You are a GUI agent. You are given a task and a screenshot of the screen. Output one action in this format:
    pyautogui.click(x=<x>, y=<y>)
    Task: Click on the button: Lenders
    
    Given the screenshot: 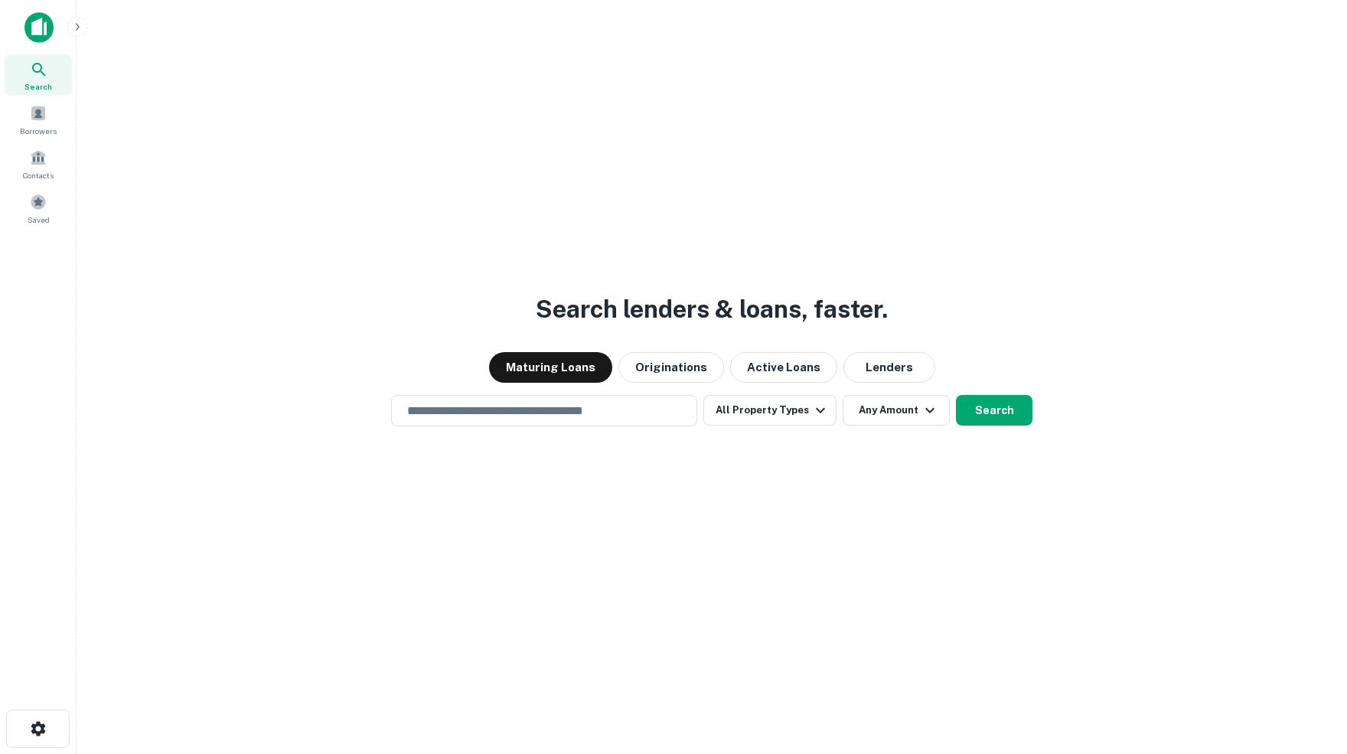 What is the action you would take?
    pyautogui.click(x=889, y=367)
    